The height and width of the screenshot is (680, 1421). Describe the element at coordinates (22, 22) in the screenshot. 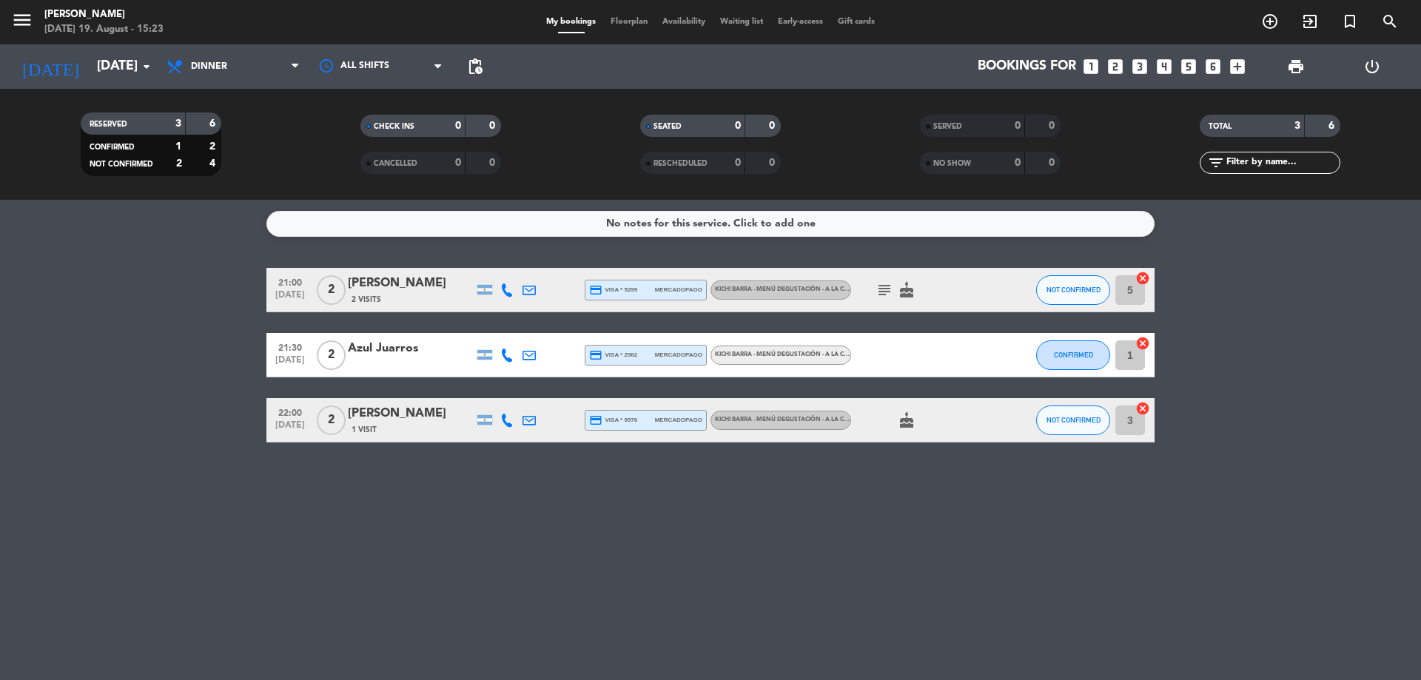

I see `button: menu` at that location.